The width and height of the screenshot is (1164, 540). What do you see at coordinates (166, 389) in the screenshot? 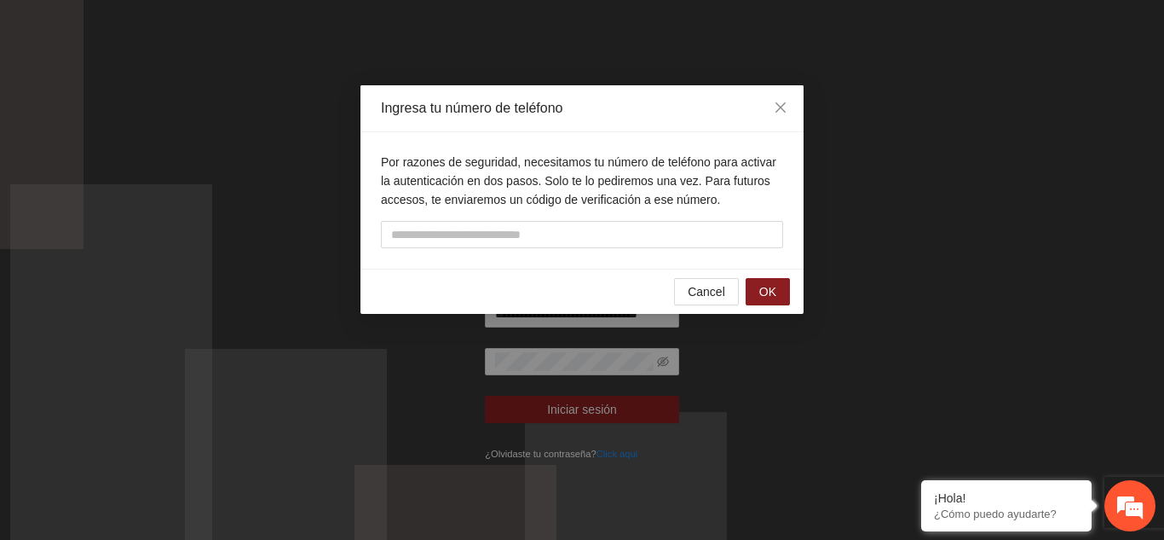
I see `textarea: Escriba su mensaje y pulse “Intro”` at bounding box center [166, 389].